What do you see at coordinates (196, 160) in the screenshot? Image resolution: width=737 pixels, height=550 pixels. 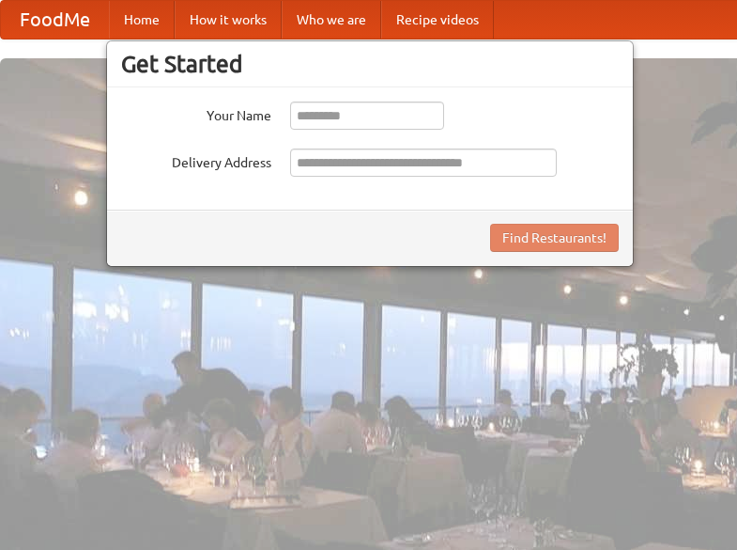 I see `label: Delivery Address` at bounding box center [196, 160].